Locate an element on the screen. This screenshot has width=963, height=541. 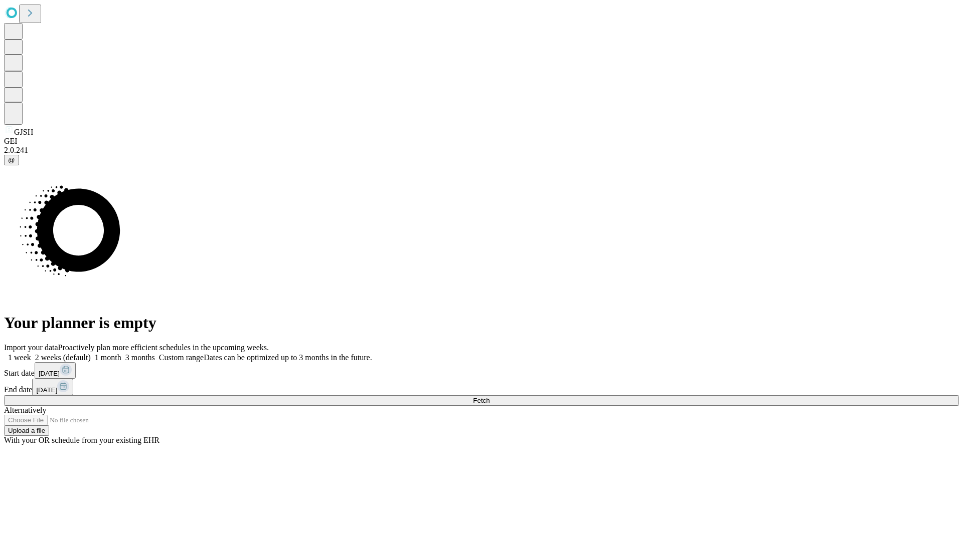
span: Custom range is located at coordinates (181, 357).